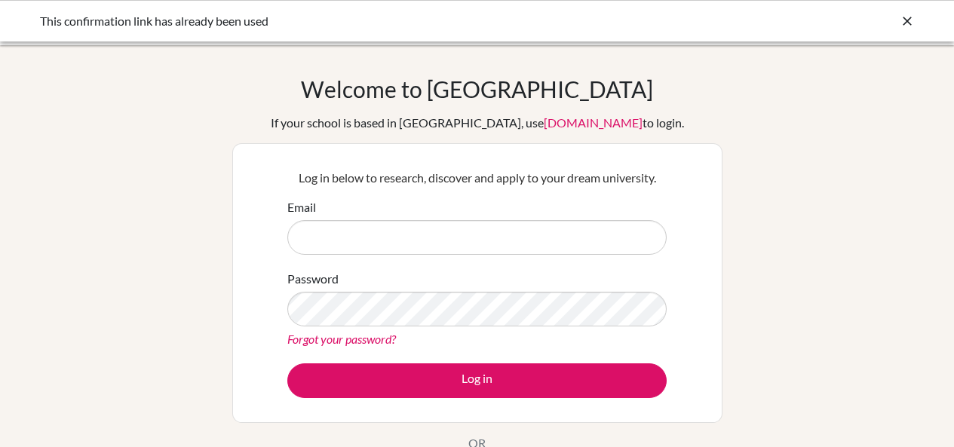 The width and height of the screenshot is (954, 447). What do you see at coordinates (477, 381) in the screenshot?
I see `button: Log in` at bounding box center [477, 381].